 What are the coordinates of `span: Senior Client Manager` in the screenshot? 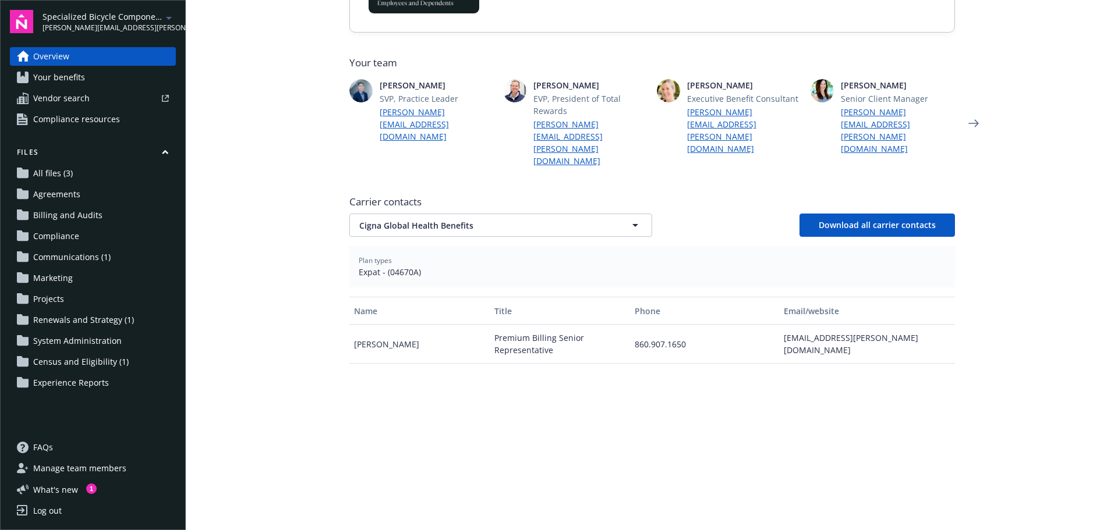 It's located at (898, 98).